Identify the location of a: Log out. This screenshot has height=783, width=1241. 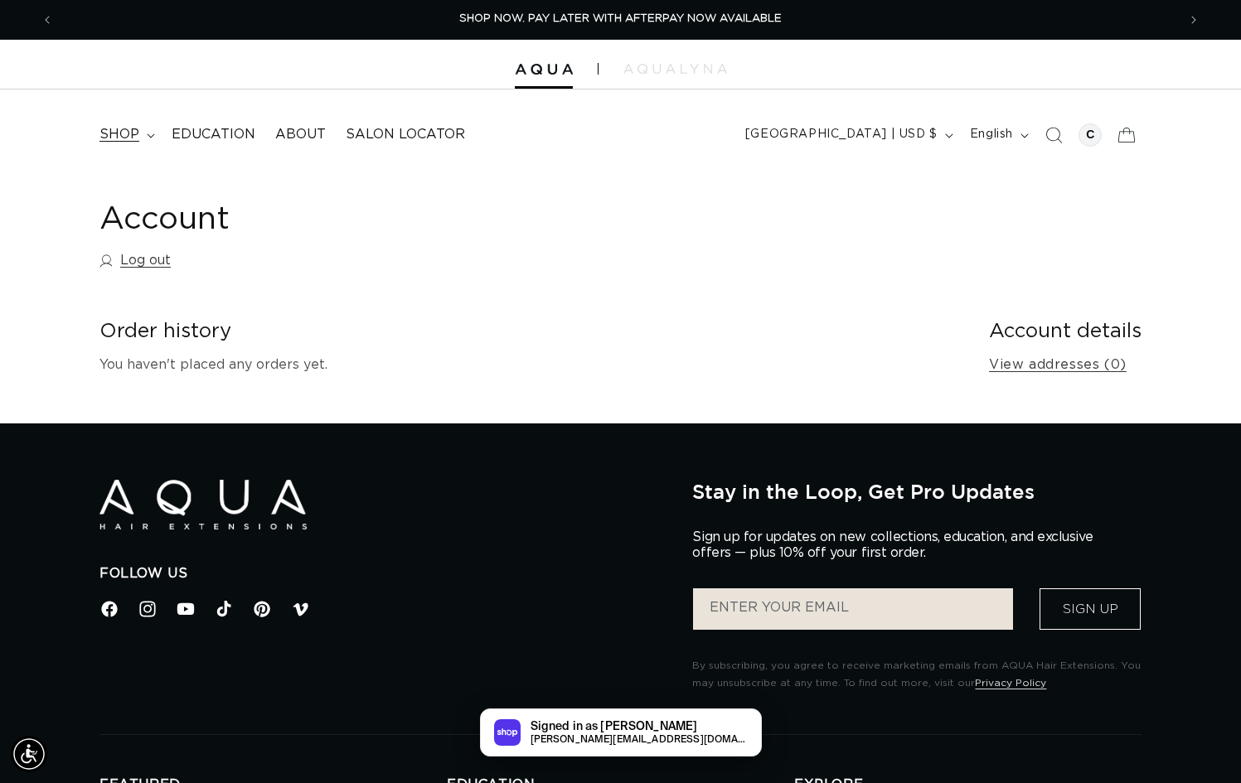
(135, 260).